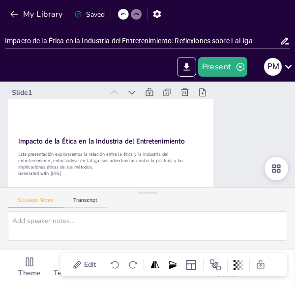 Image resolution: width=295 pixels, height=285 pixels. What do you see at coordinates (273, 67) in the screenshot?
I see `div: P M` at bounding box center [273, 67].